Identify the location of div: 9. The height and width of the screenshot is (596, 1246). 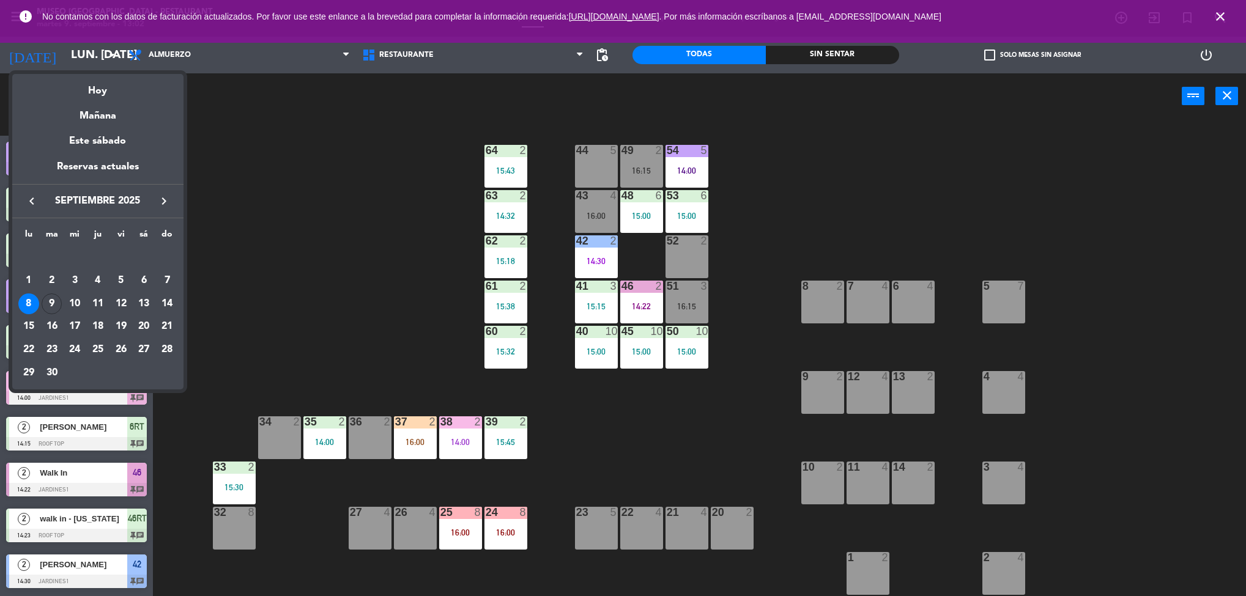
(52, 304).